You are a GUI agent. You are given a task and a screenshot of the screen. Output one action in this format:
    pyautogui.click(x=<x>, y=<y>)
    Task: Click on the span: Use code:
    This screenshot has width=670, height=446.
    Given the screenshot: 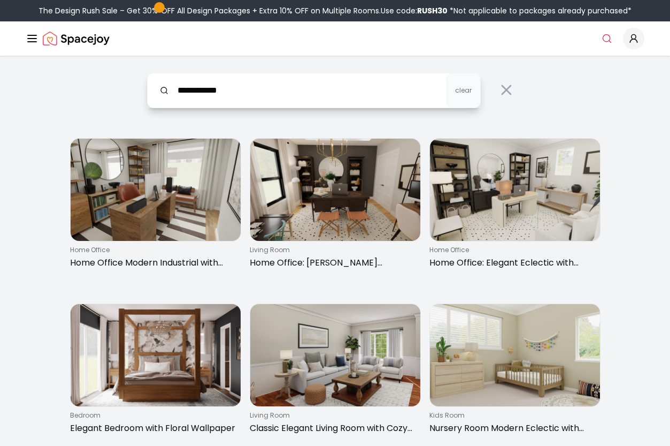 What is the action you would take?
    pyautogui.click(x=414, y=11)
    